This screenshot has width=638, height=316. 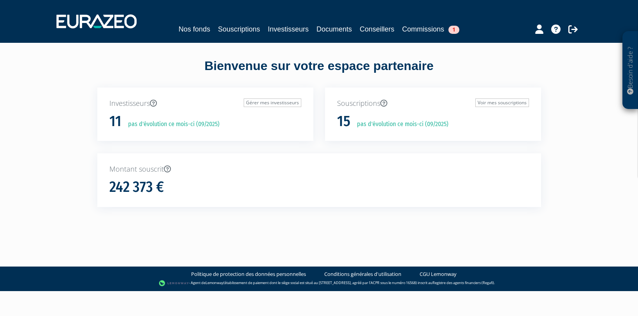 What do you see at coordinates (334, 29) in the screenshot?
I see `a: Documents` at bounding box center [334, 29].